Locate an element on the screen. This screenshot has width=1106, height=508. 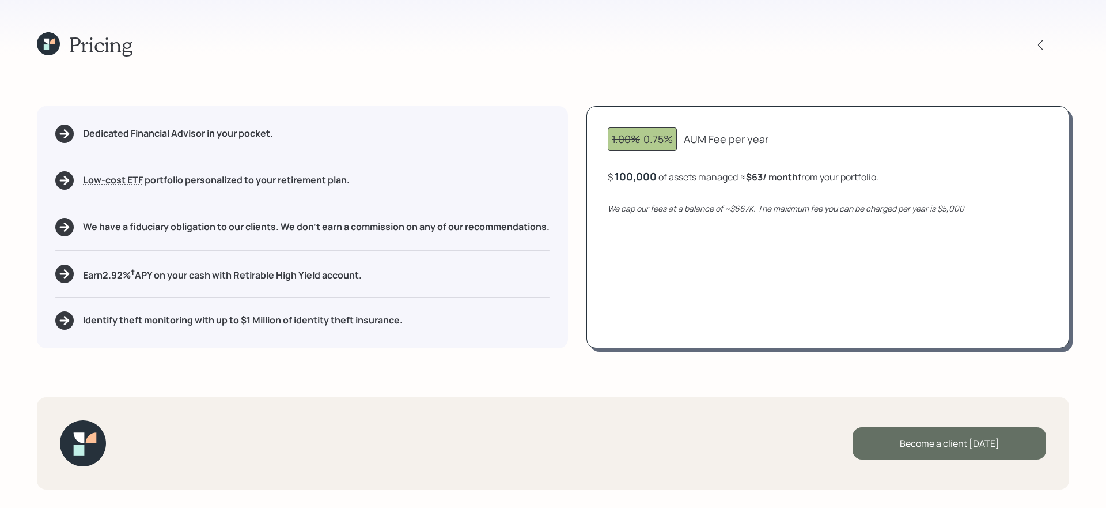
span: Low-cost ETF is located at coordinates (113, 180).